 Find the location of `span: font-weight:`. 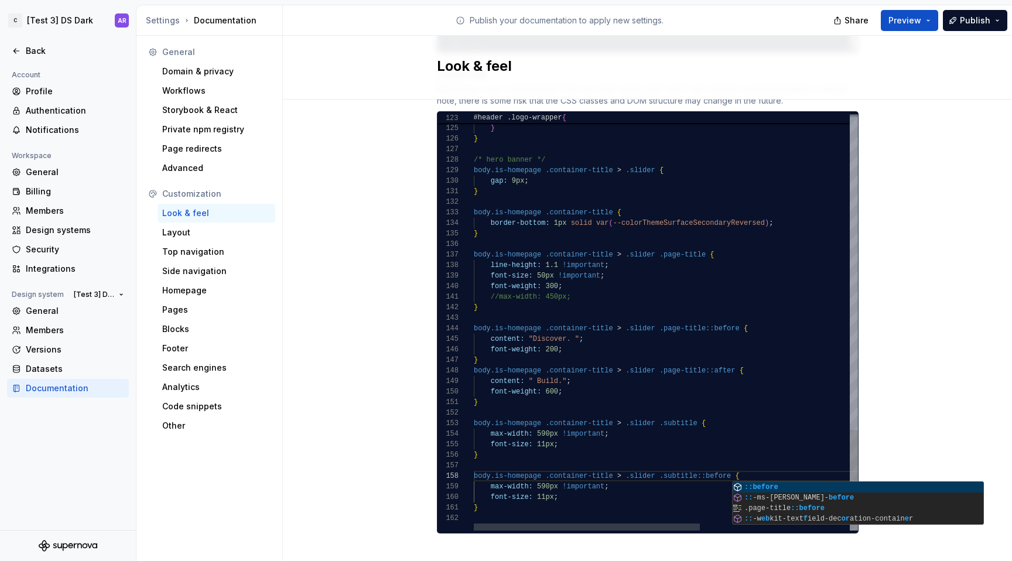

span: font-weight: is located at coordinates (515, 286).